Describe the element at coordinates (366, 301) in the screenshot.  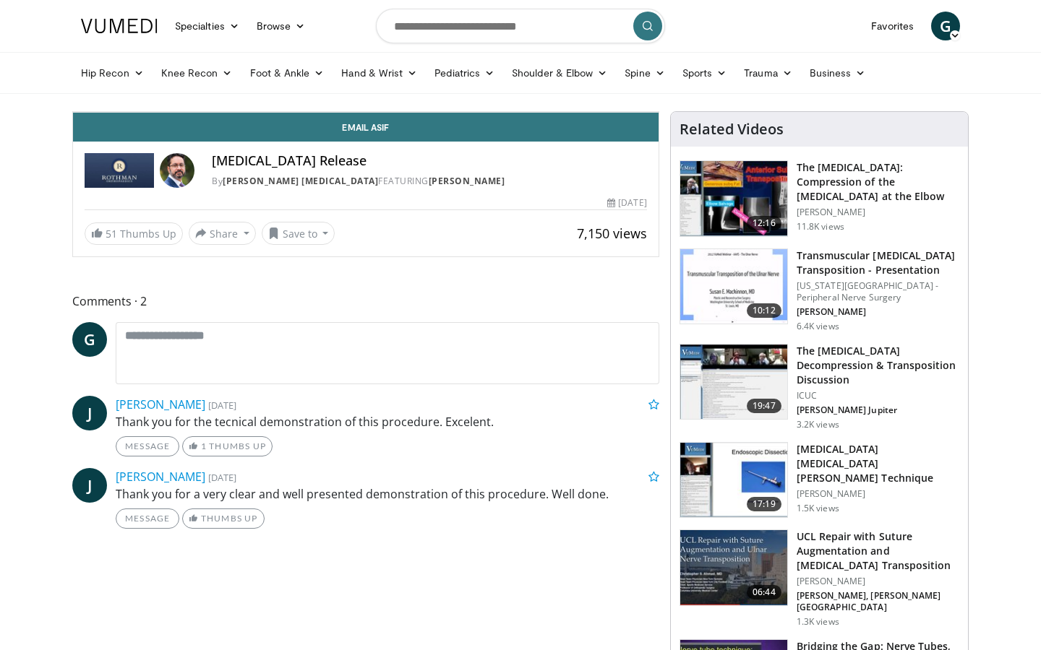
I see `span: Comments 2` at that location.